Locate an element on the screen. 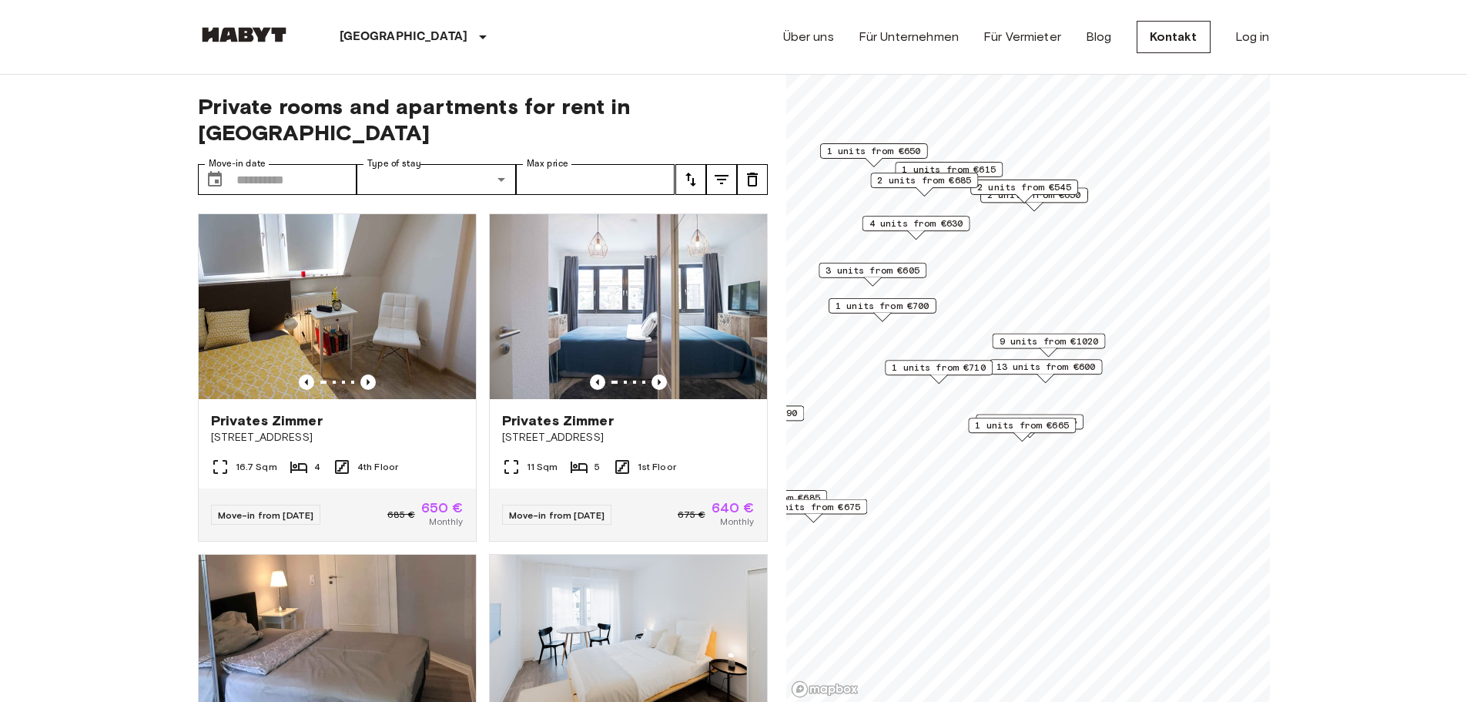 This screenshot has width=1467, height=702. a: Marketing picture of unit DE-04-042-001-02HFPrevious imagePrevious imagePrivates Zimmer[STREET_AD... is located at coordinates (628, 377).